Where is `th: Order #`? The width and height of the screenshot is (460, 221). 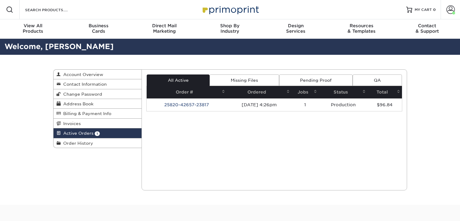 th: Order # is located at coordinates (187, 92).